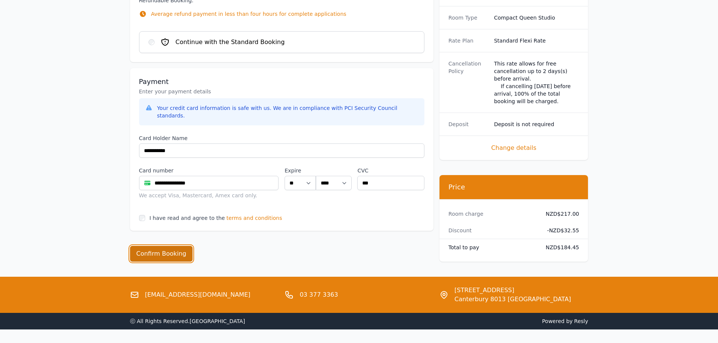 Image resolution: width=718 pixels, height=343 pixels. What do you see at coordinates (282, 82) in the screenshot?
I see `h3: Payment` at bounding box center [282, 82].